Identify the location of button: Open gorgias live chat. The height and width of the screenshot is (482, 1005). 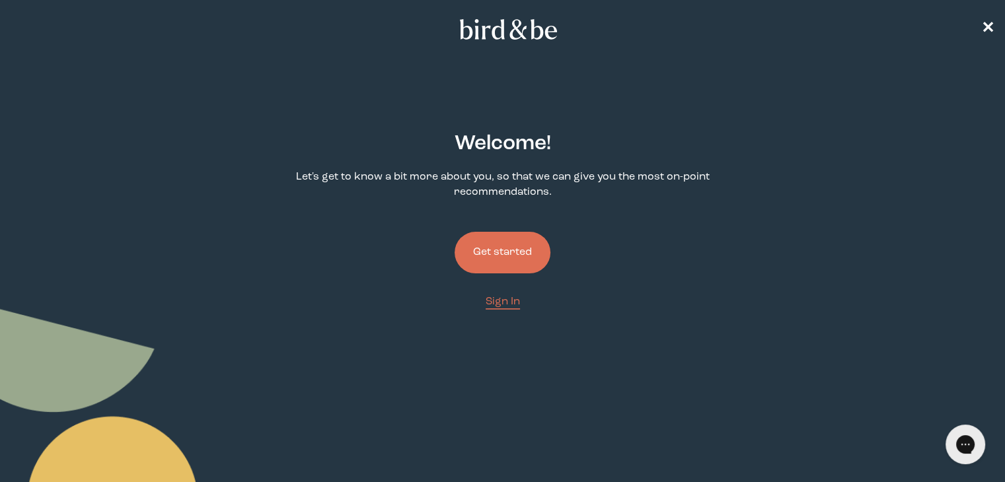
(26, 24).